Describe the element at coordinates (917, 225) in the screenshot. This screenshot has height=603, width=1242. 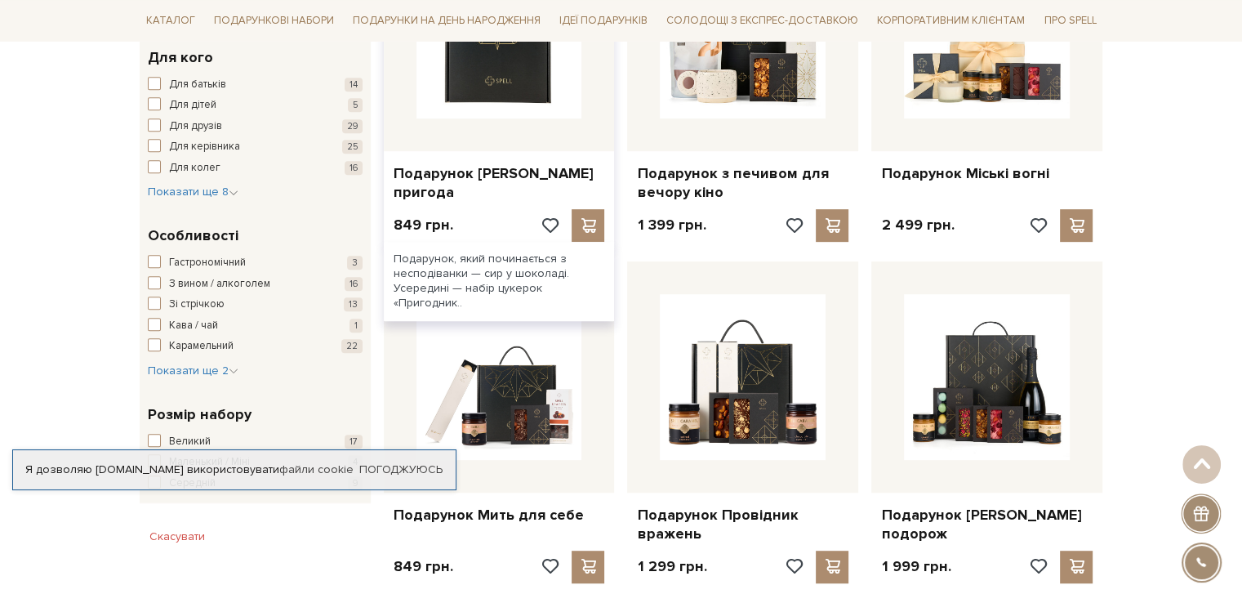
I see `p: 2 499 грн.` at that location.